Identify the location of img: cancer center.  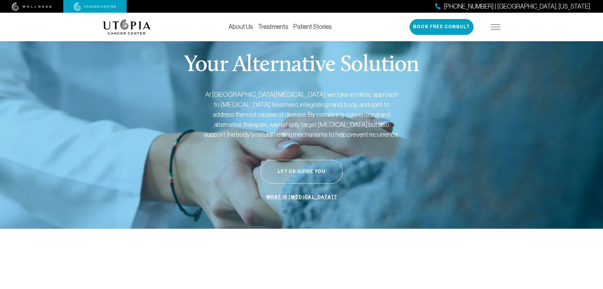
(95, 7).